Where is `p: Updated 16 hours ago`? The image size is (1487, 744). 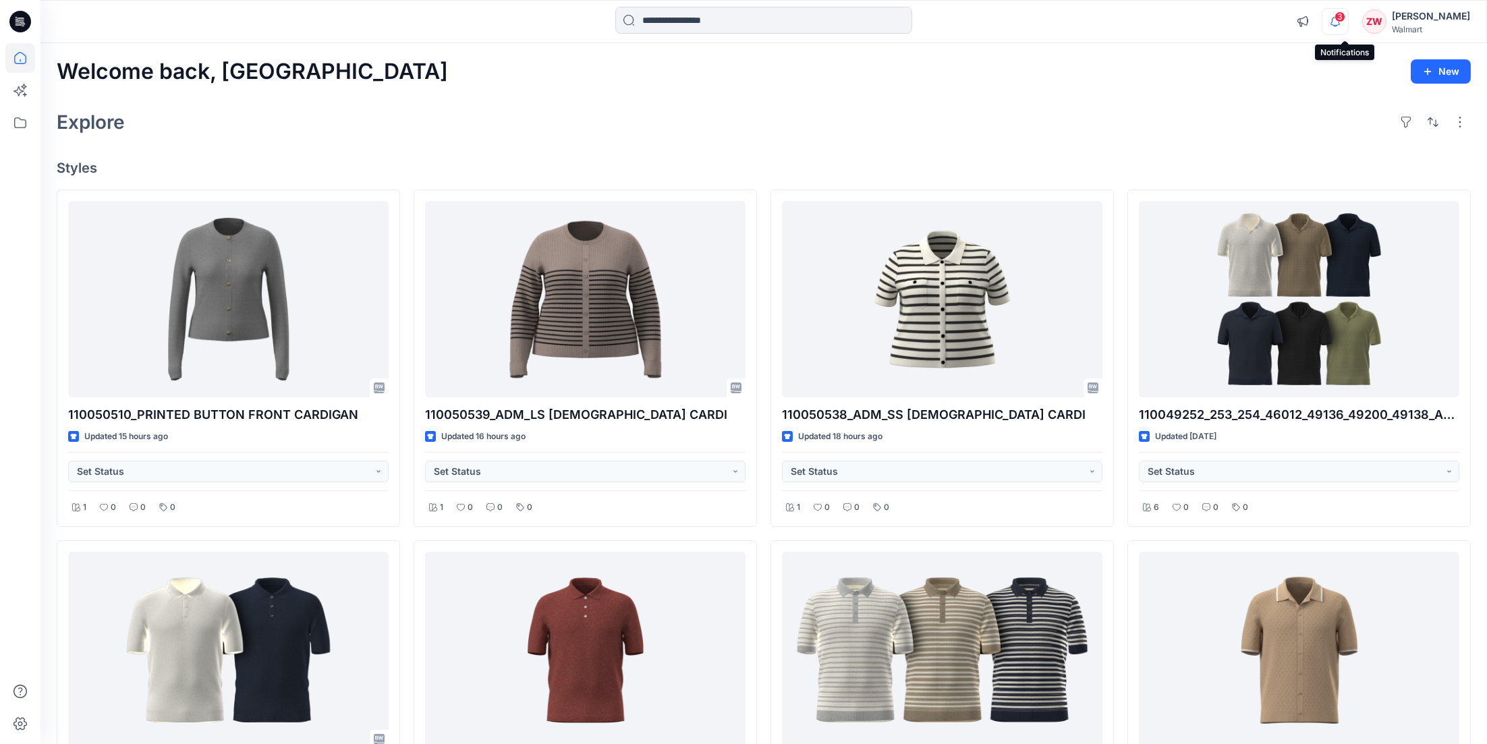
p: Updated 16 hours ago is located at coordinates (483, 437).